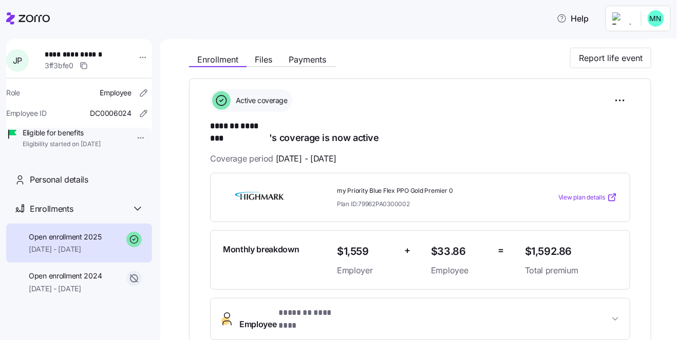 The width and height of the screenshot is (677, 340). What do you see at coordinates (610, 58) in the screenshot?
I see `span: Report life event` at bounding box center [610, 58].